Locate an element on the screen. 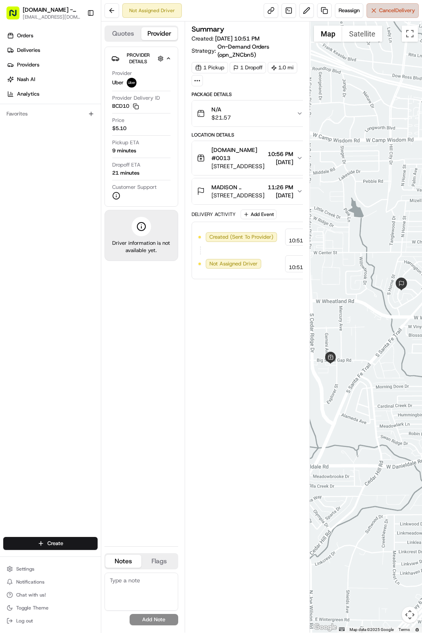 The image size is (422, 633). span: Not Assigned Driver is located at coordinates (233, 264).